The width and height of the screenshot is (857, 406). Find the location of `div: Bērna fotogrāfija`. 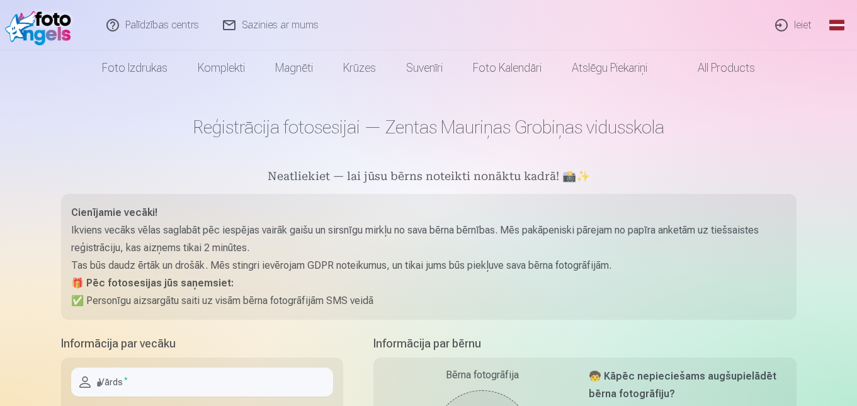

div: Bērna fotogrāfija is located at coordinates (482, 375).